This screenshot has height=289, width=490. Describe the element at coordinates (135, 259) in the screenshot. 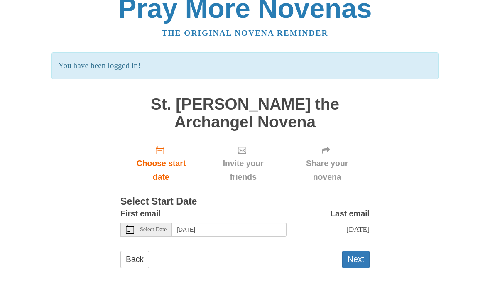

I see `a: Back` at that location.